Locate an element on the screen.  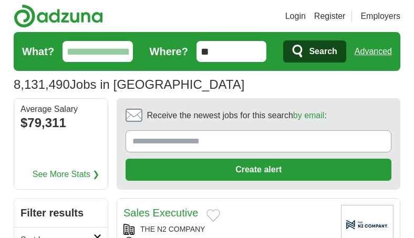
button: Search is located at coordinates (314, 52).